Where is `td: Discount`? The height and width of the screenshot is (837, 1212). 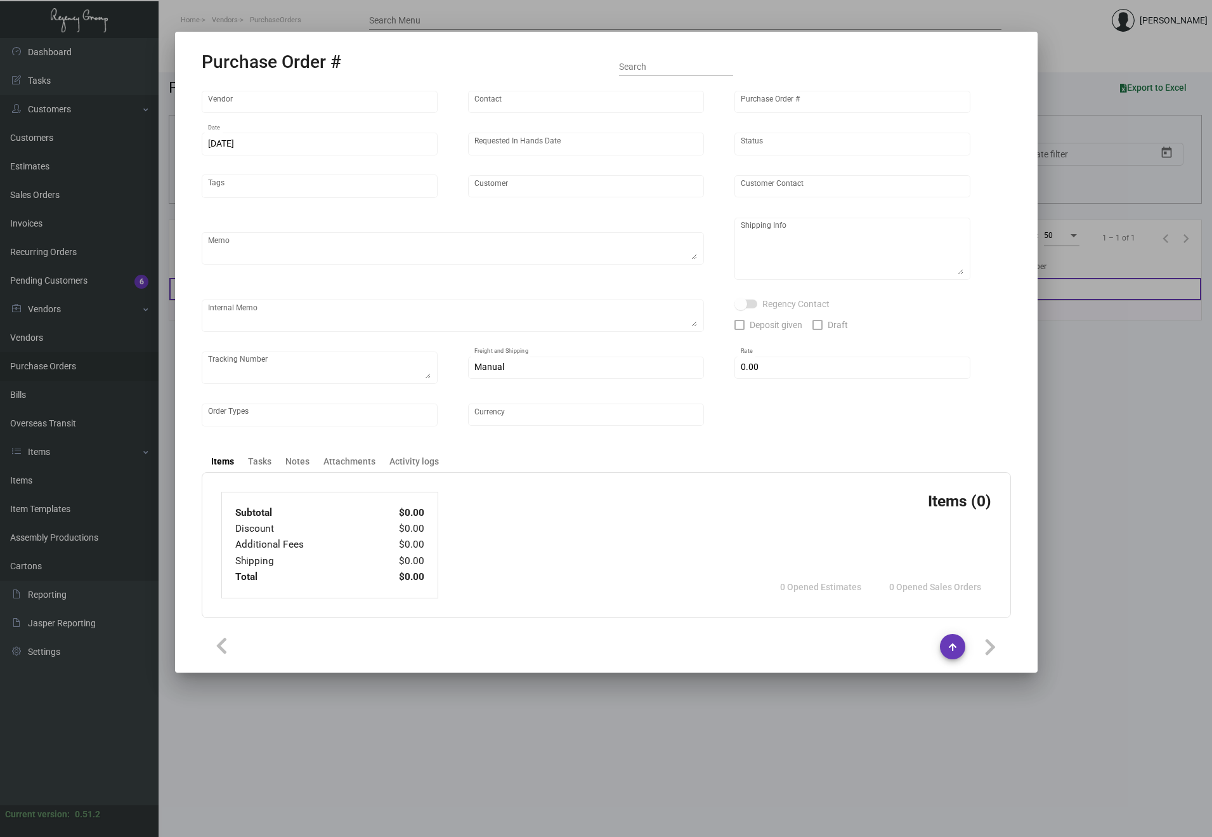 td: Discount is located at coordinates (303, 529).